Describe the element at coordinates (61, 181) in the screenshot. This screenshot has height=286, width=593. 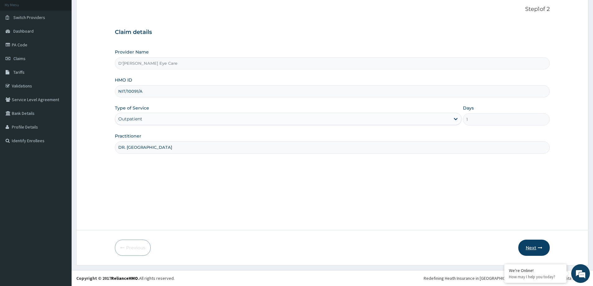
I see `textarea: Type your message and hit 'Enter'` at that location.